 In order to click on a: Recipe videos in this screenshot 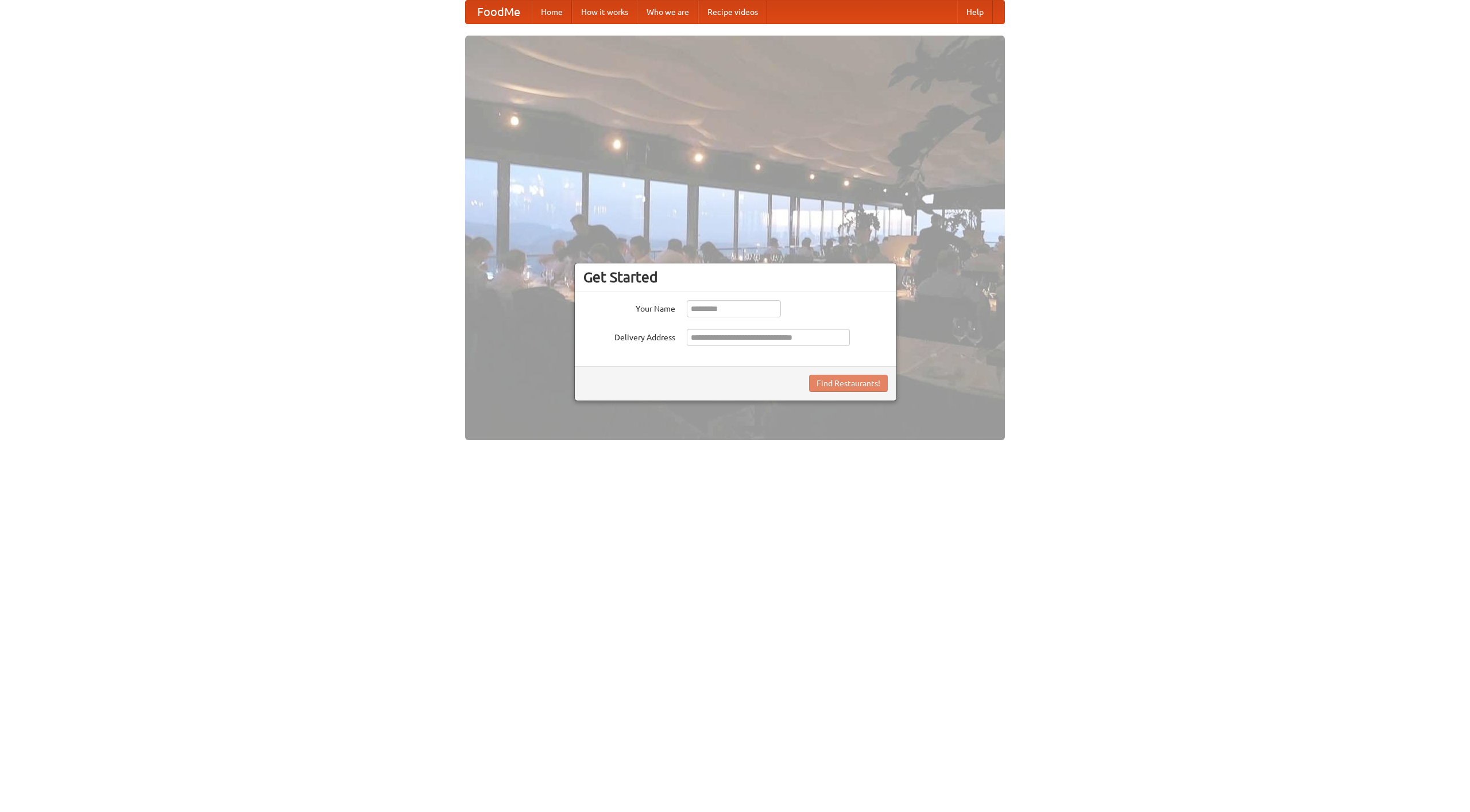, I will do `click(733, 12)`.